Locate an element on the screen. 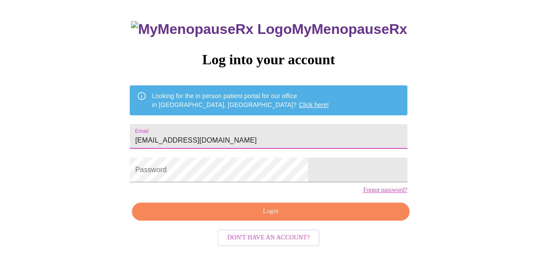  img: MyMenopauseRx Logo is located at coordinates (211, 29).